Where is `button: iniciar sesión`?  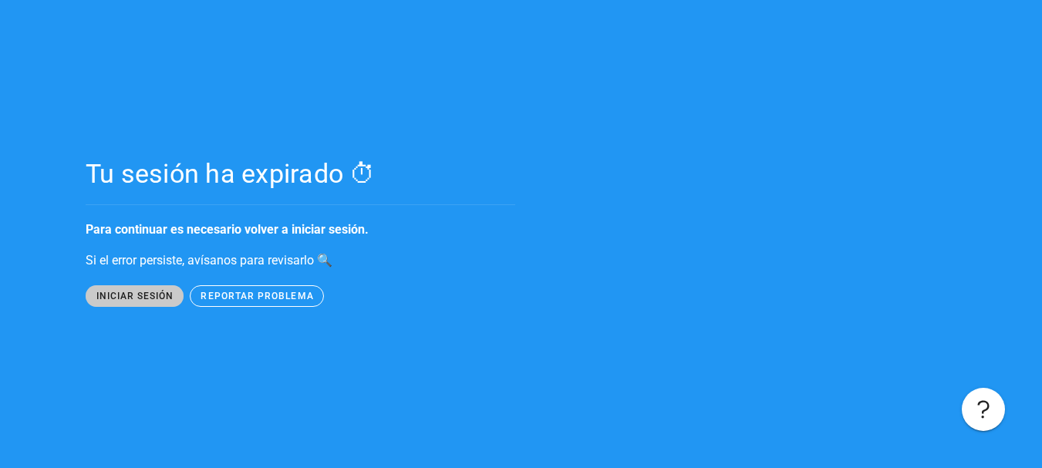 button: iniciar sesión is located at coordinates (134, 296).